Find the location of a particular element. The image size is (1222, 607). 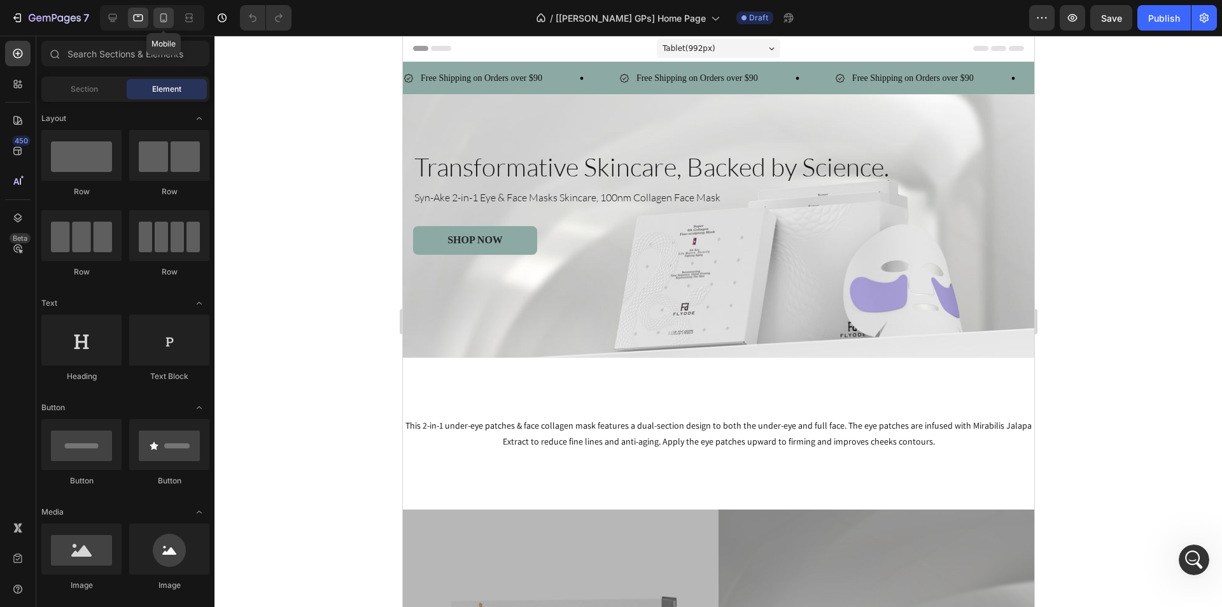

div: 450 is located at coordinates (21, 141).